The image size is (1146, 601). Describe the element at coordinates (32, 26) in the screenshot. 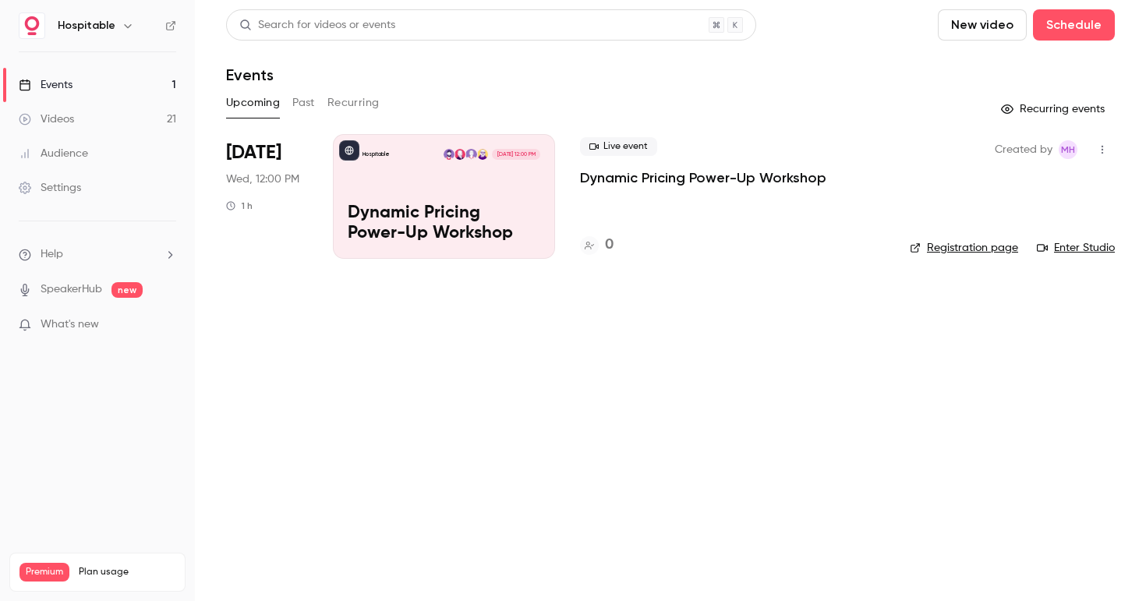

I see `img: Hospitable` at that location.